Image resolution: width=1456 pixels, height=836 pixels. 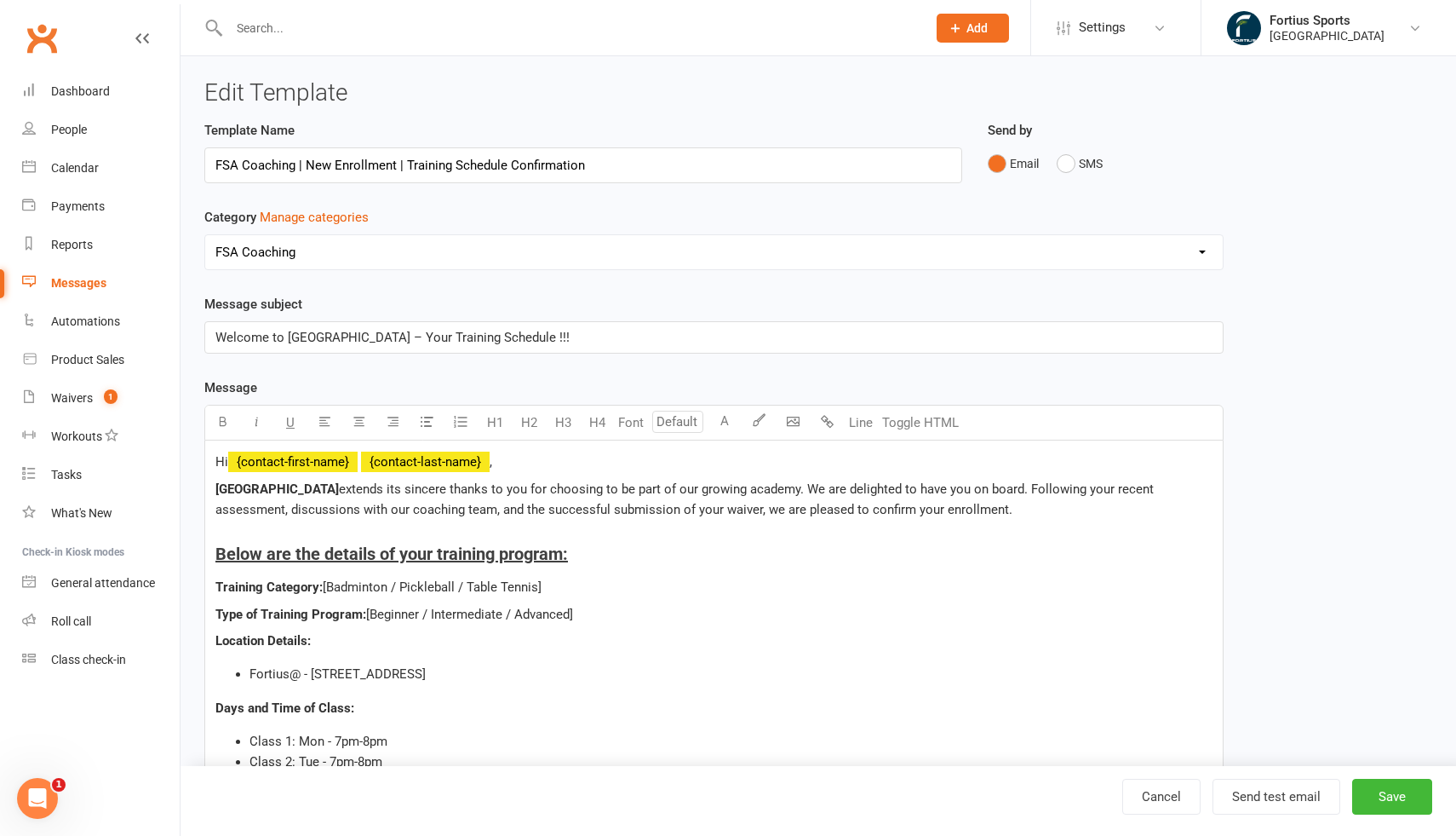 I want to click on span: U, so click(x=291, y=423).